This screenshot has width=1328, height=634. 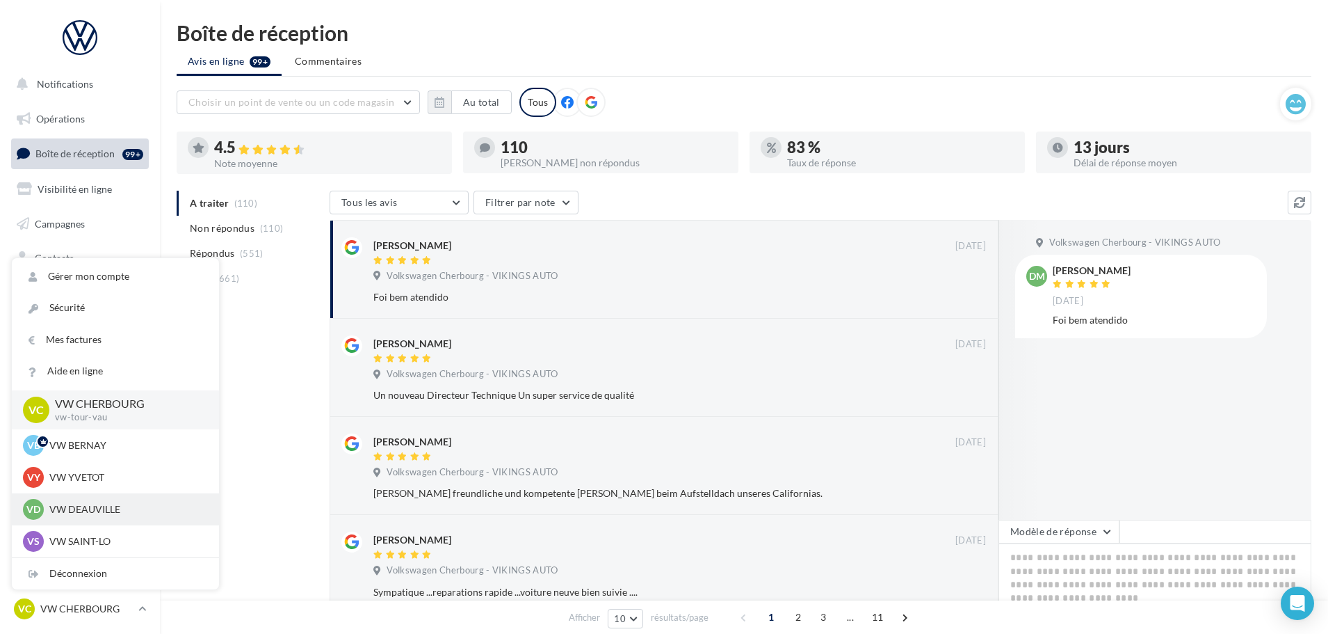 What do you see at coordinates (1187, 147) in the screenshot?
I see `div: 13 jours` at bounding box center [1187, 147].